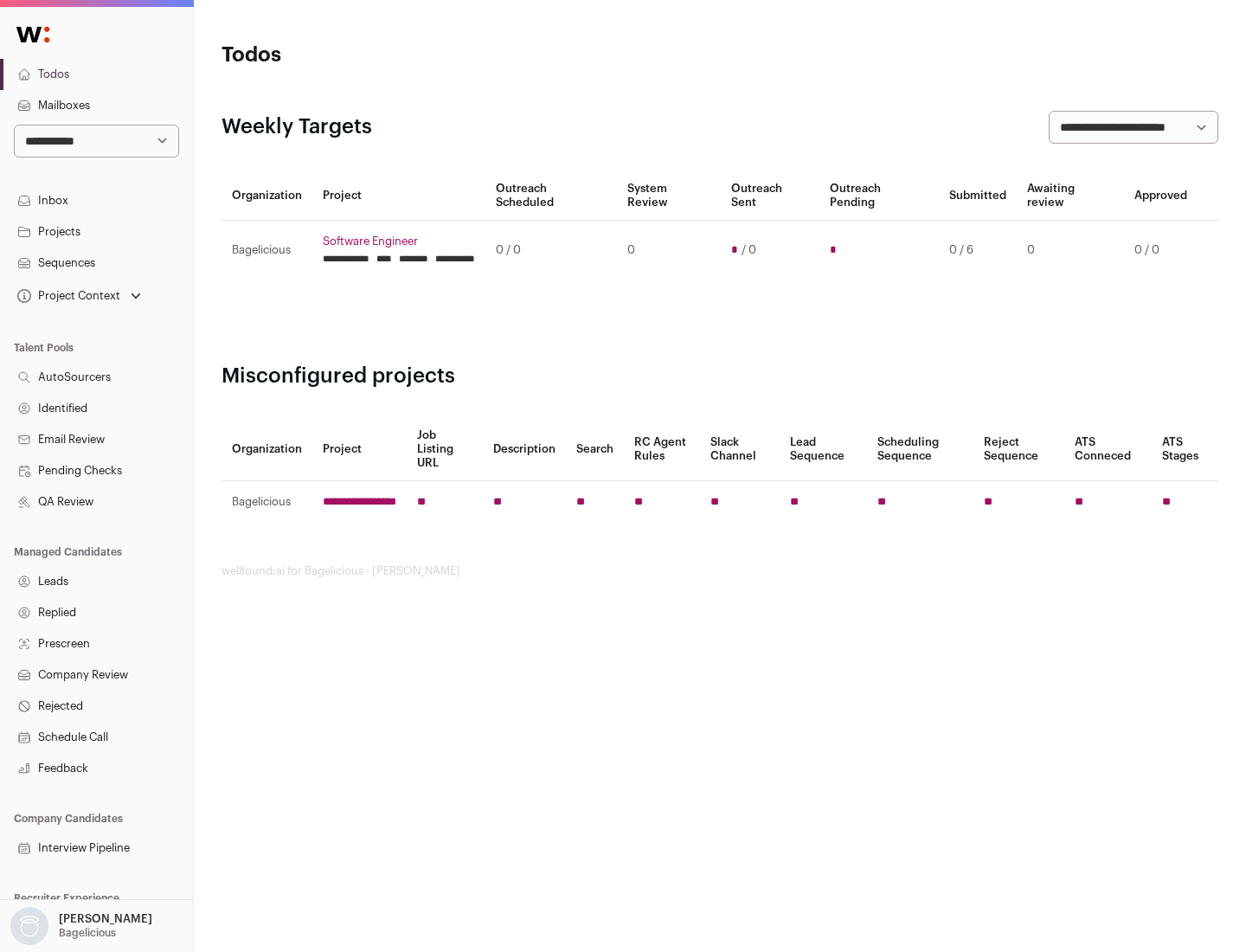  Describe the element at coordinates (88, 932) in the screenshot. I see `p: Bagelicious` at that location.